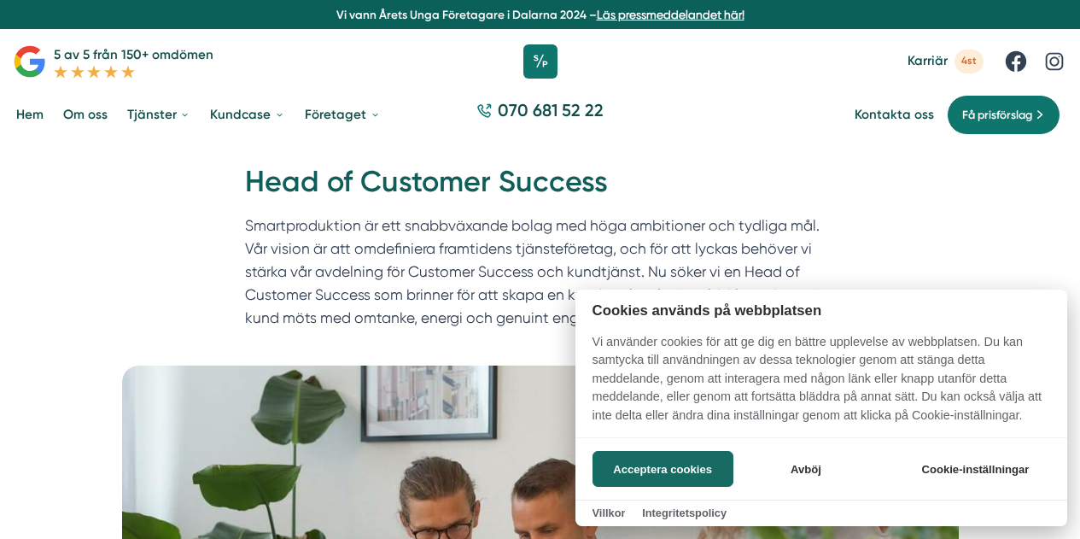 The height and width of the screenshot is (539, 1080). Describe the element at coordinates (975, 469) in the screenshot. I see `button: Cookie-inställningar` at that location.